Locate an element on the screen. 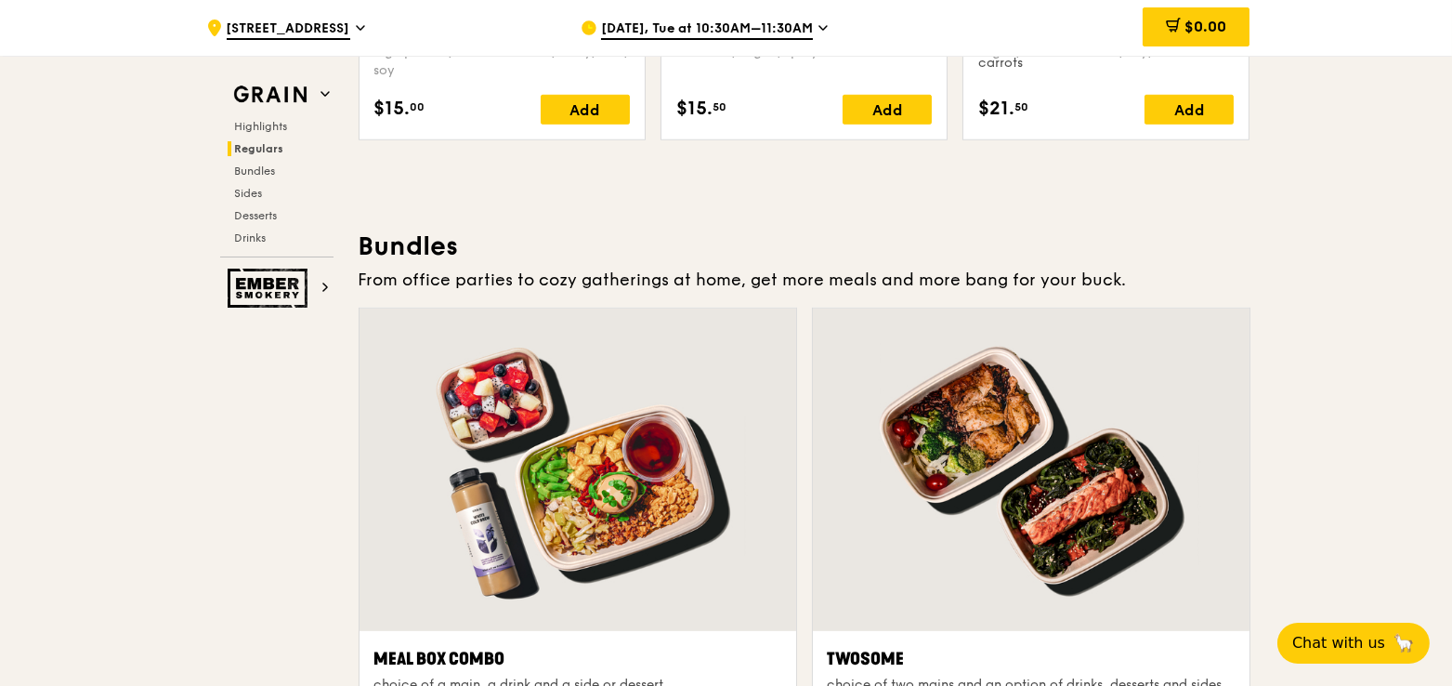 Image resolution: width=1452 pixels, height=686 pixels. button: Chat with us🦙 is located at coordinates (1354, 643).